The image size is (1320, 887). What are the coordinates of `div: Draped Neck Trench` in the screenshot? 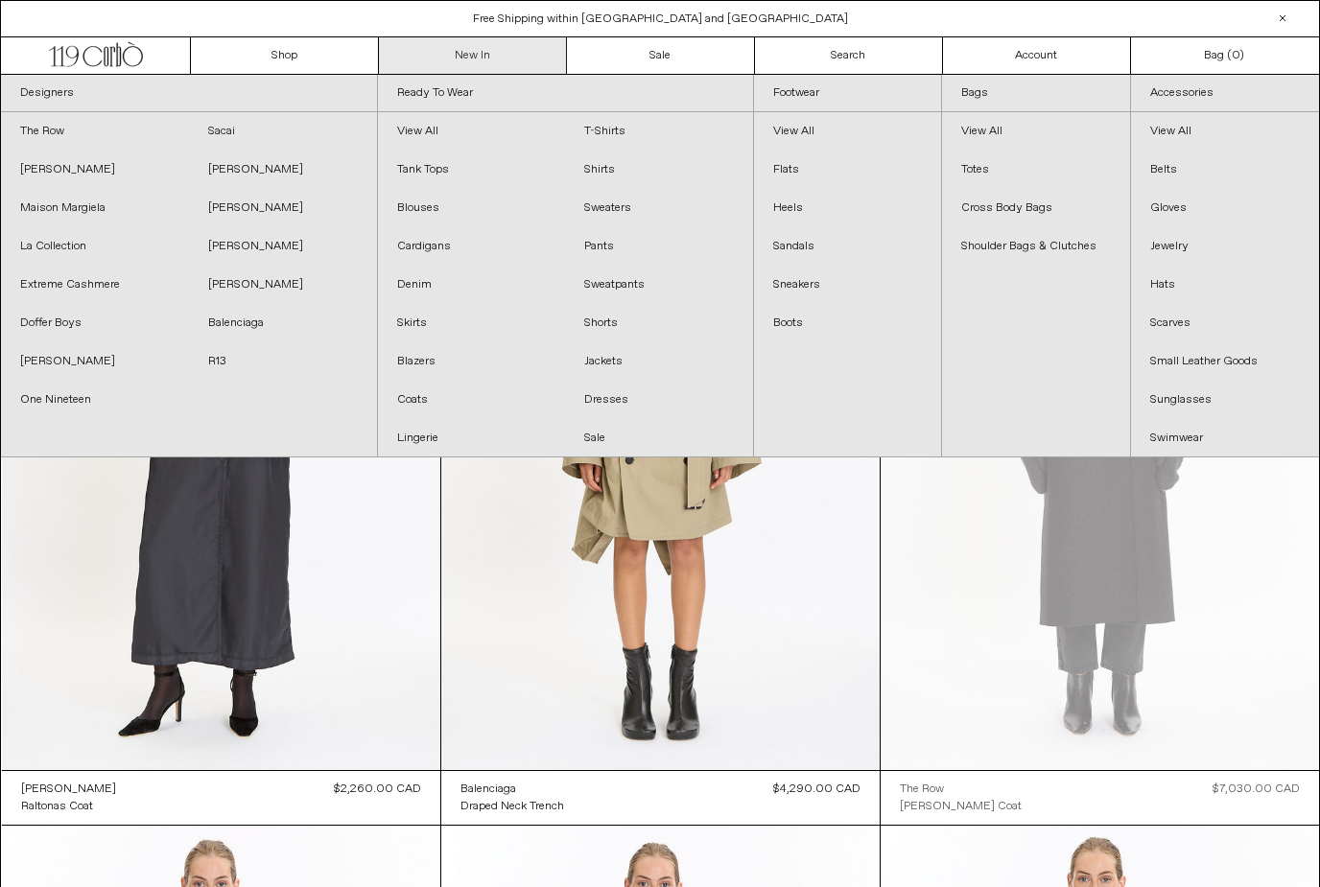 It's located at (512, 807).